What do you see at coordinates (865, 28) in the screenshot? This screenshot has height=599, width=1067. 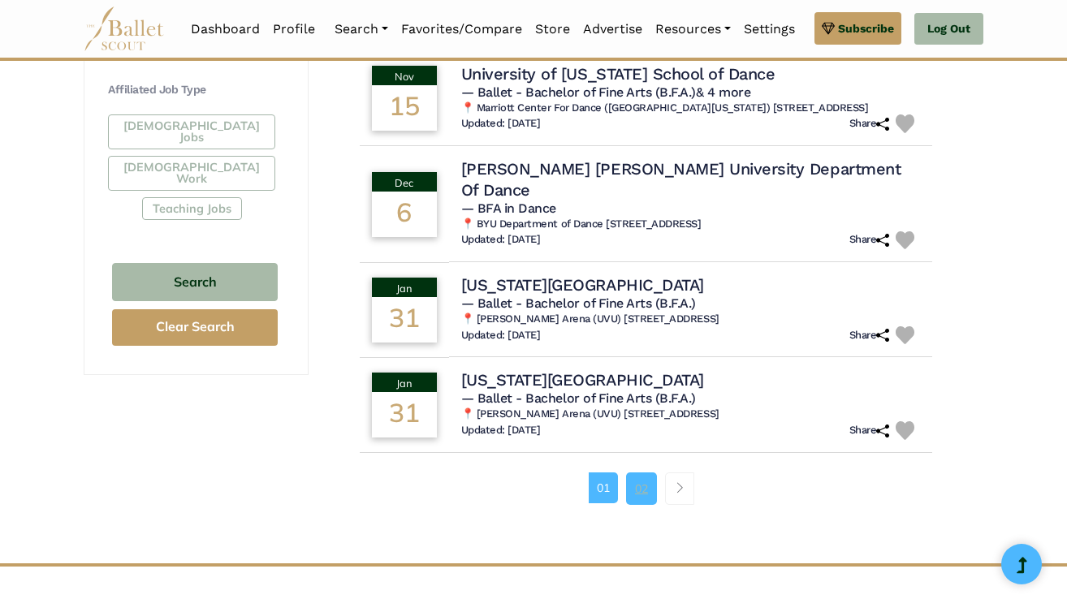 I see `span: Subscribe` at bounding box center [865, 28].